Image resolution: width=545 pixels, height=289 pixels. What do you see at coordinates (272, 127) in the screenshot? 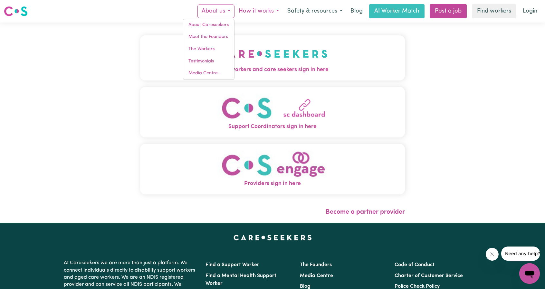
I see `span: Support Coordinators sign in here` at bounding box center [272, 127].